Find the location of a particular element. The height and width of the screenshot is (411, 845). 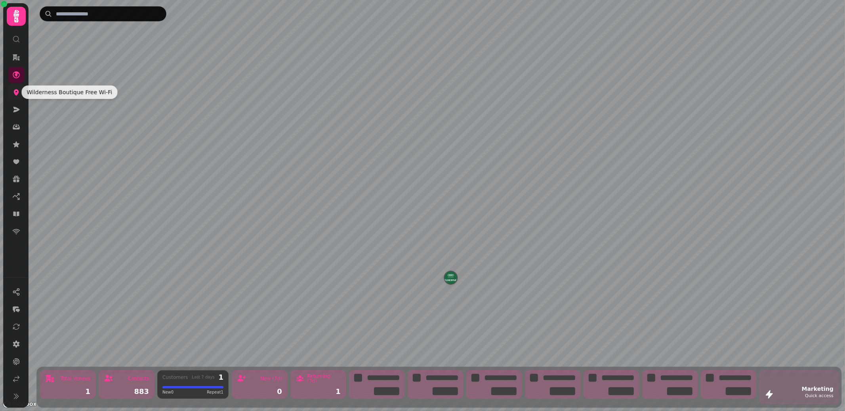

span: Repeat 1 is located at coordinates (215, 392).